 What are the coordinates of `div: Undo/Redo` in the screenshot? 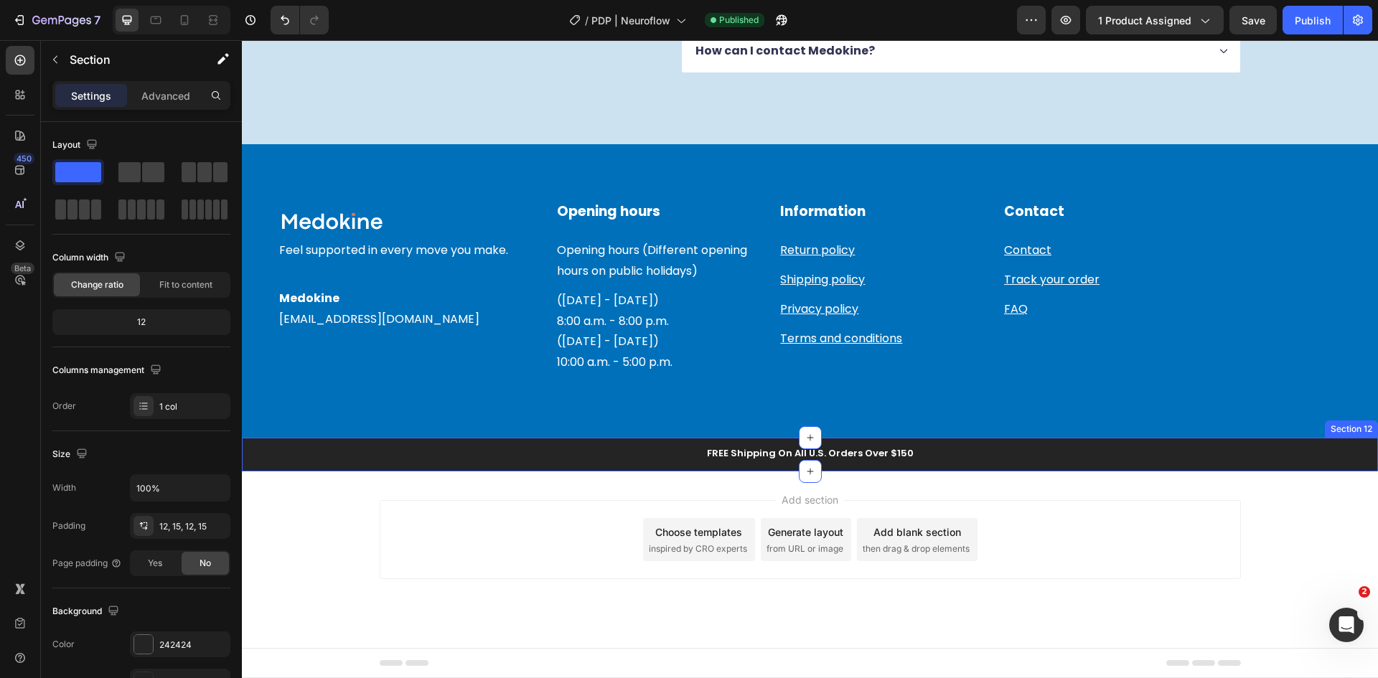 It's located at (299, 20).